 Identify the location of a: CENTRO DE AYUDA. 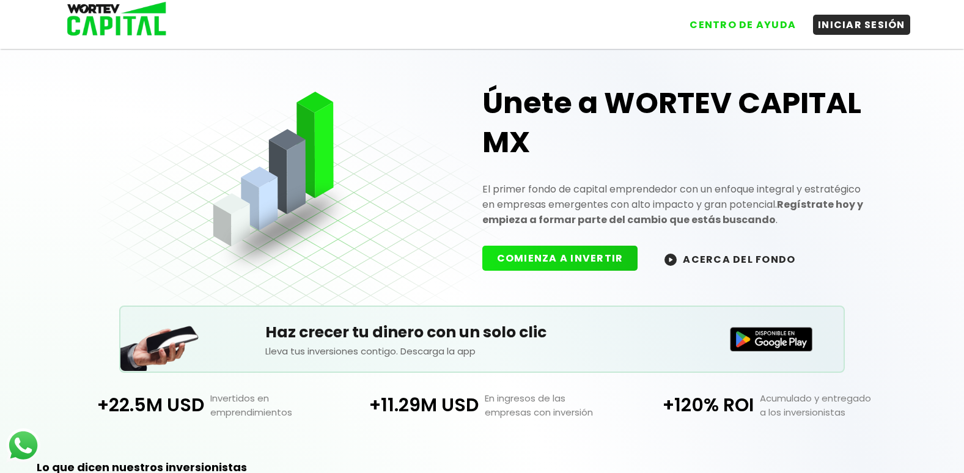
(737, 20).